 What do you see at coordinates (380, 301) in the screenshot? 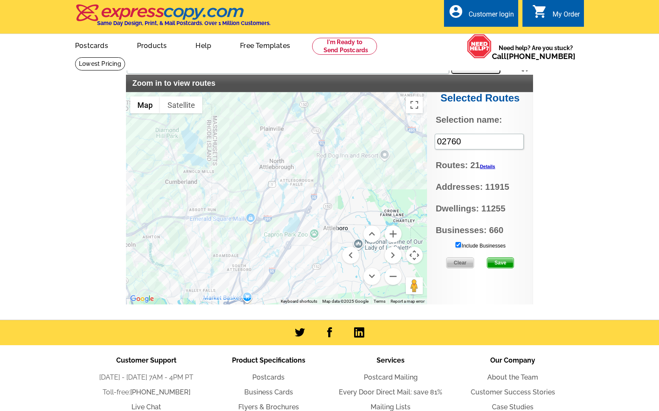
I see `a: Terms (opens in new tab)` at bounding box center [380, 301].